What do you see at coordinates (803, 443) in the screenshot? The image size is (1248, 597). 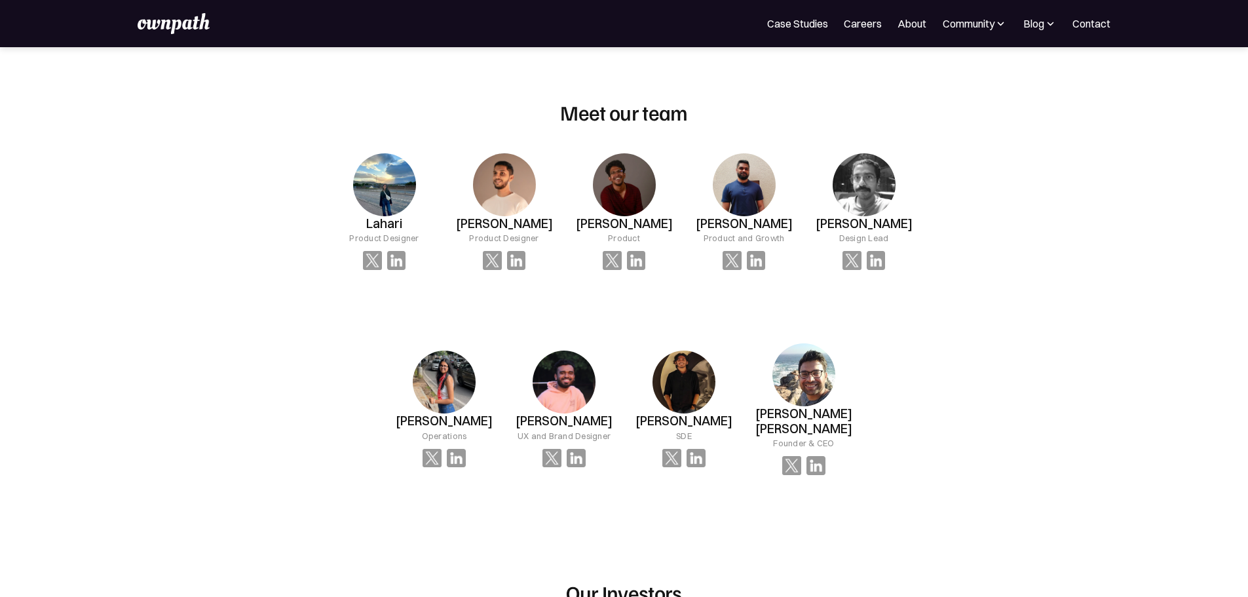 I see `div: Founder & CEO` at bounding box center [803, 443].